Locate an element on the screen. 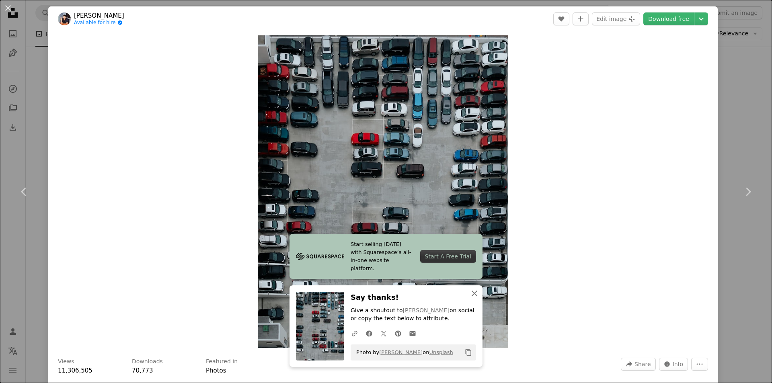 Image resolution: width=772 pixels, height=383 pixels. a: Share on Pinterest is located at coordinates (398, 333).